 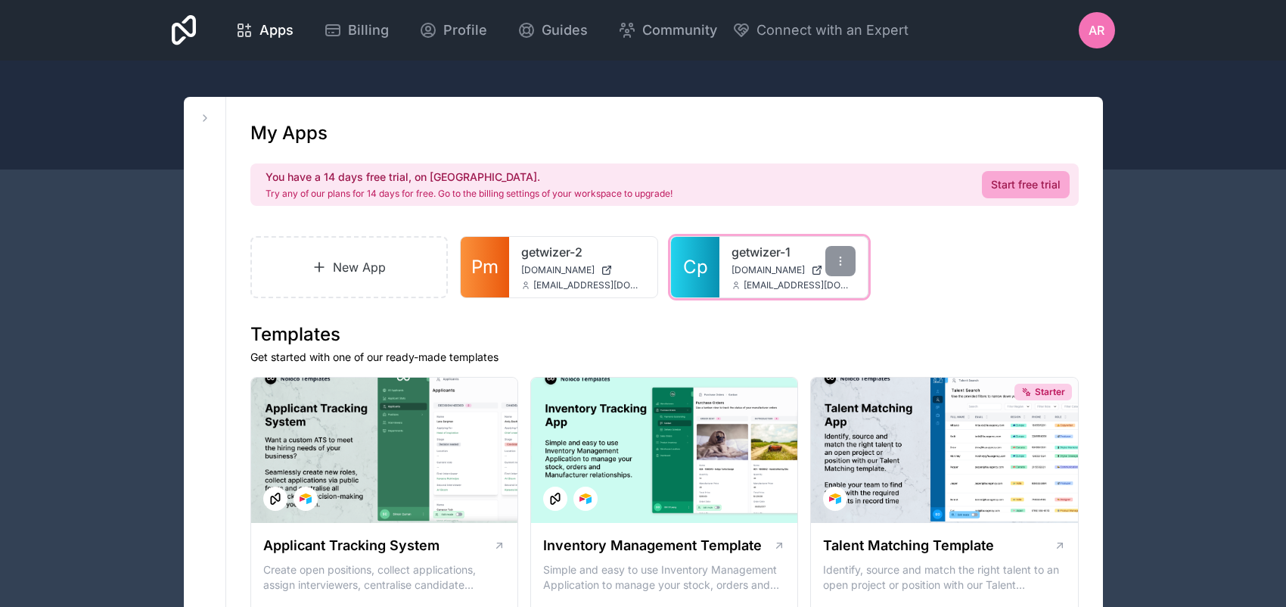 What do you see at coordinates (1026, 185) in the screenshot?
I see `a: Start free trial` at bounding box center [1026, 185].